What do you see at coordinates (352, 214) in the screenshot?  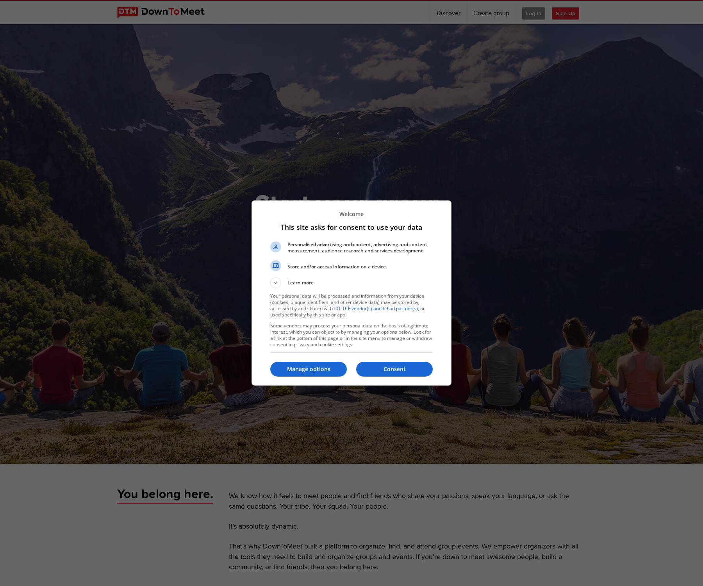 I see `p: Welcome` at bounding box center [352, 214].